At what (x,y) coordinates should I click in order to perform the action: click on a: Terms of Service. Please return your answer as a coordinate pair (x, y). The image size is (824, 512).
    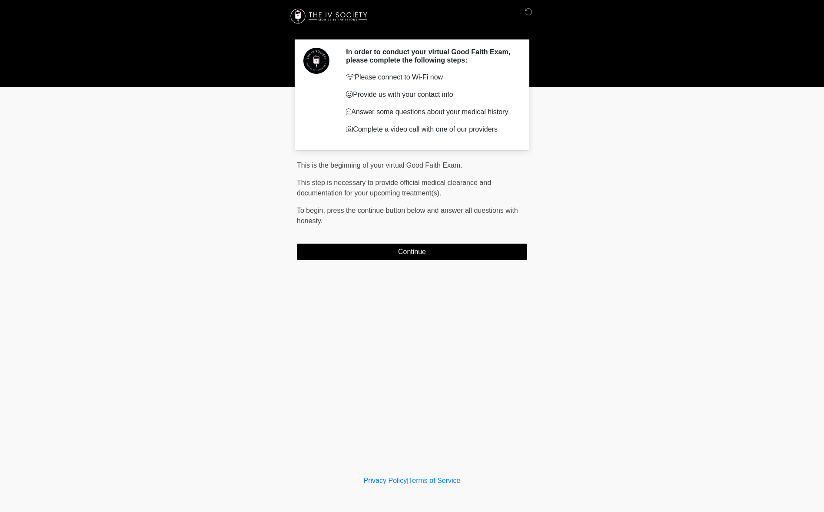
    Looking at the image, I should click on (434, 481).